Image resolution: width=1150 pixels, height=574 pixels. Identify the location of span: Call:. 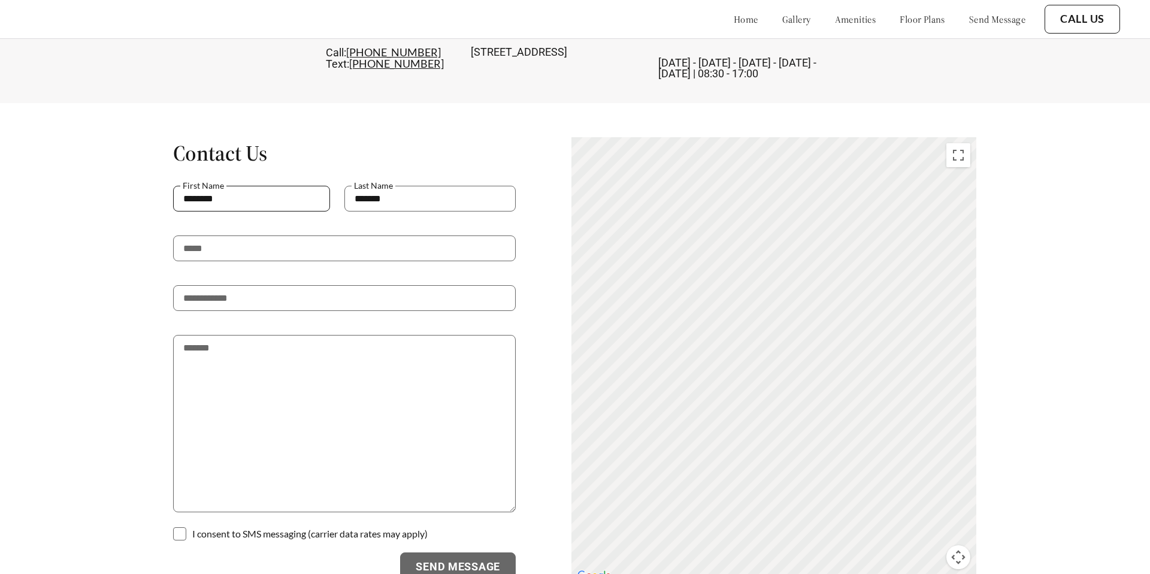
(336, 52).